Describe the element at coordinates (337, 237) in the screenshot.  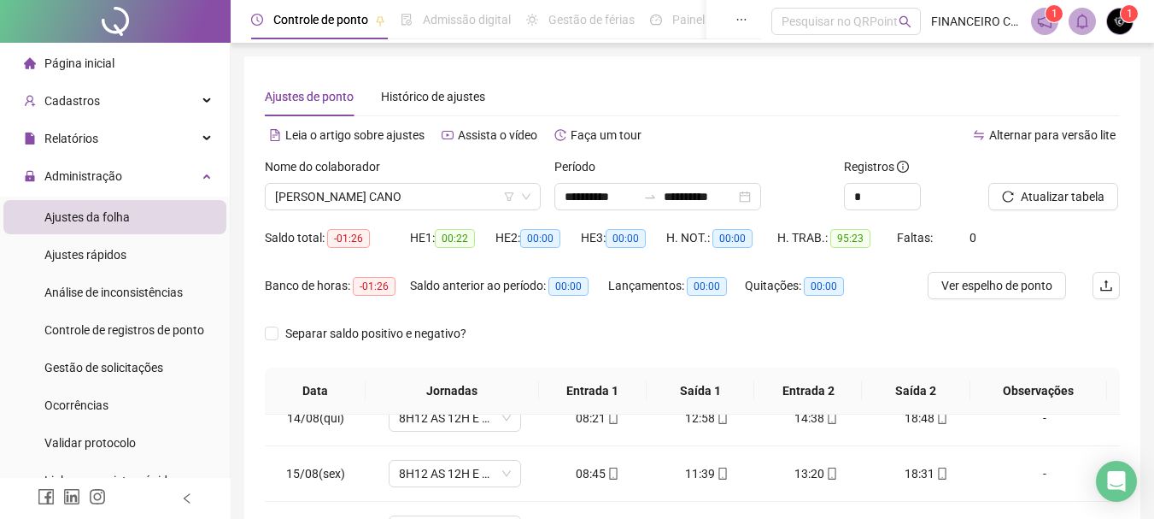
I see `div: Saldo total:` at that location.